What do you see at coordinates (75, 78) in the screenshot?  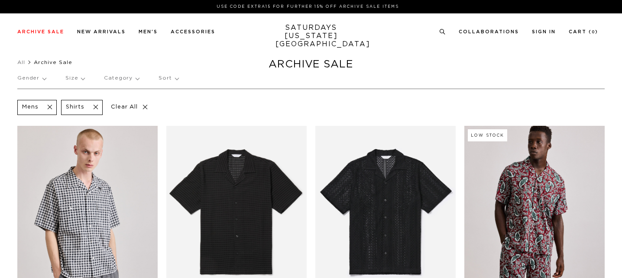 I see `p: Size` at bounding box center [75, 78].